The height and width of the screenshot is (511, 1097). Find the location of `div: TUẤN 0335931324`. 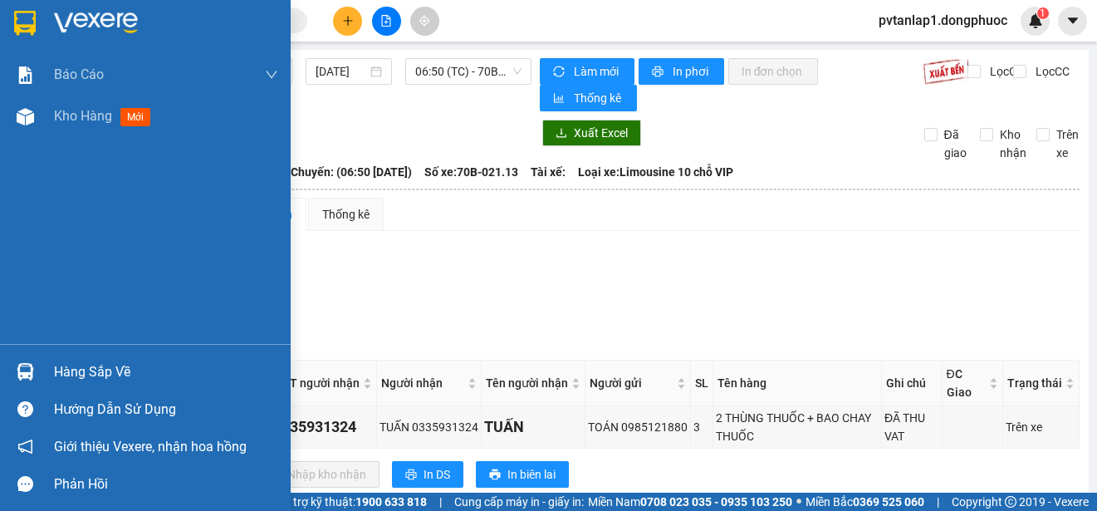

div: TUẤN 0335931324 is located at coordinates (429, 427).